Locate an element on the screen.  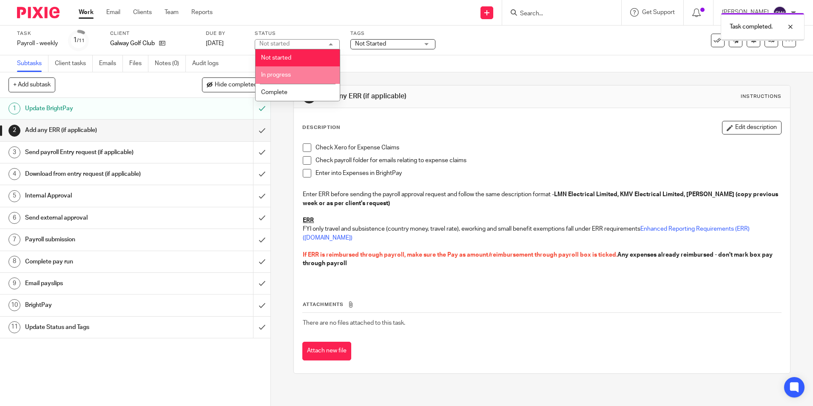
a: Files is located at coordinates (139, 63).